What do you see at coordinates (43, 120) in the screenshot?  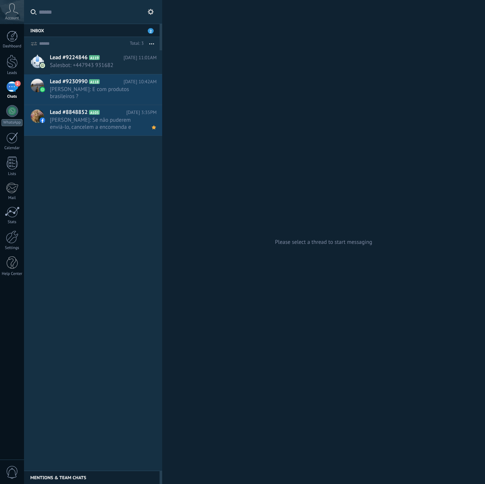 I see `img: facebook-sm.svg` at bounding box center [43, 120].